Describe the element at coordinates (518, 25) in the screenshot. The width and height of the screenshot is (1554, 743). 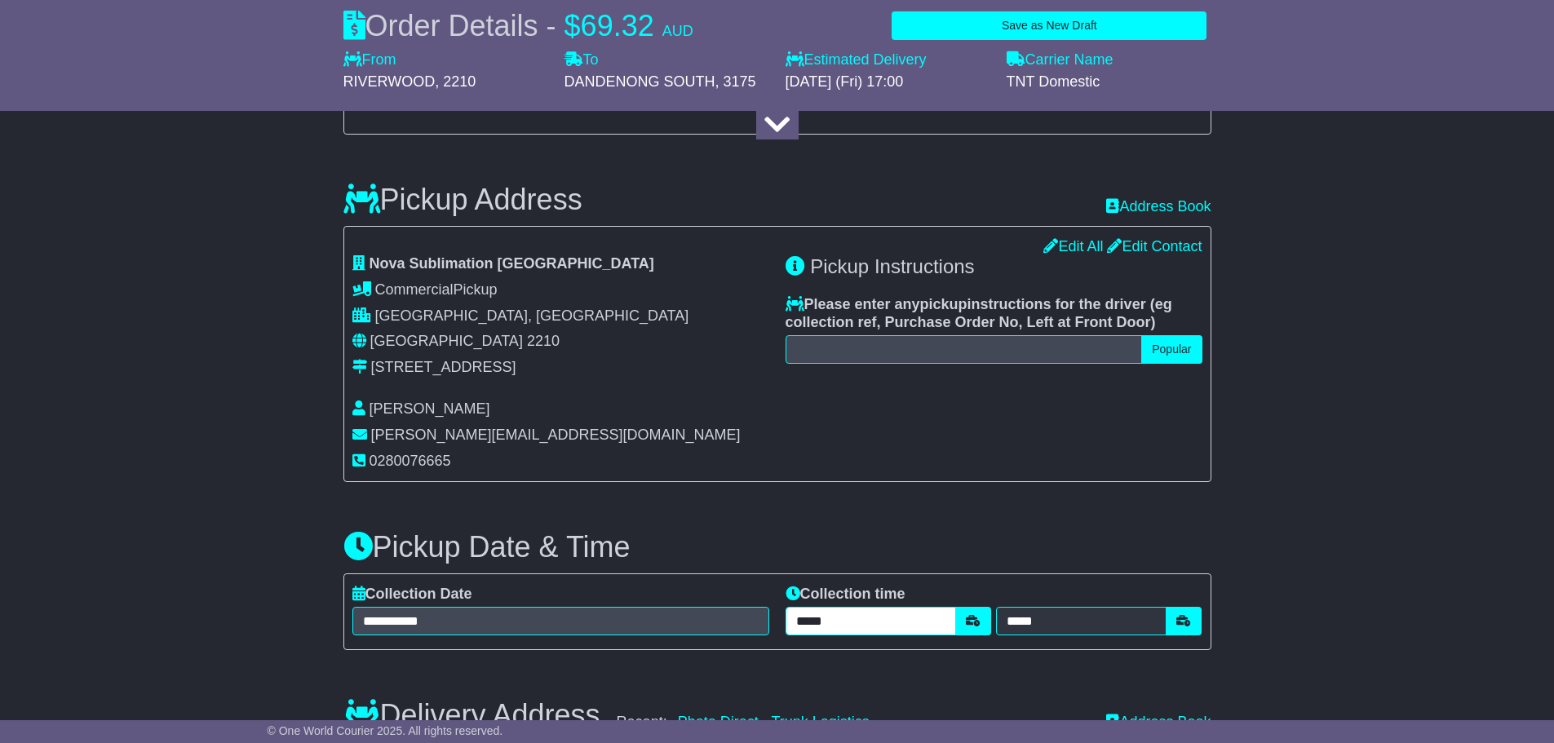
I see `div: Order Details -` at that location.